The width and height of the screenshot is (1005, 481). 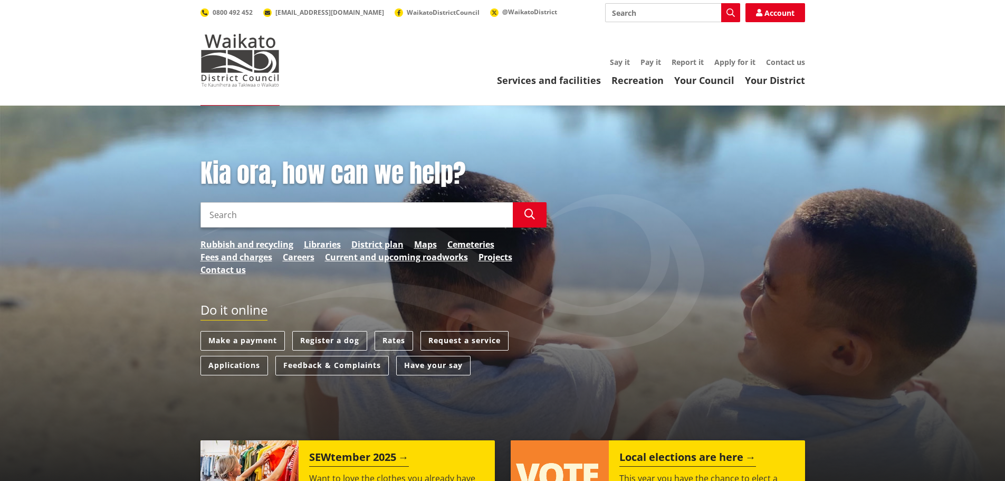 What do you see at coordinates (234, 365) in the screenshot?
I see `a: Applications` at bounding box center [234, 365].